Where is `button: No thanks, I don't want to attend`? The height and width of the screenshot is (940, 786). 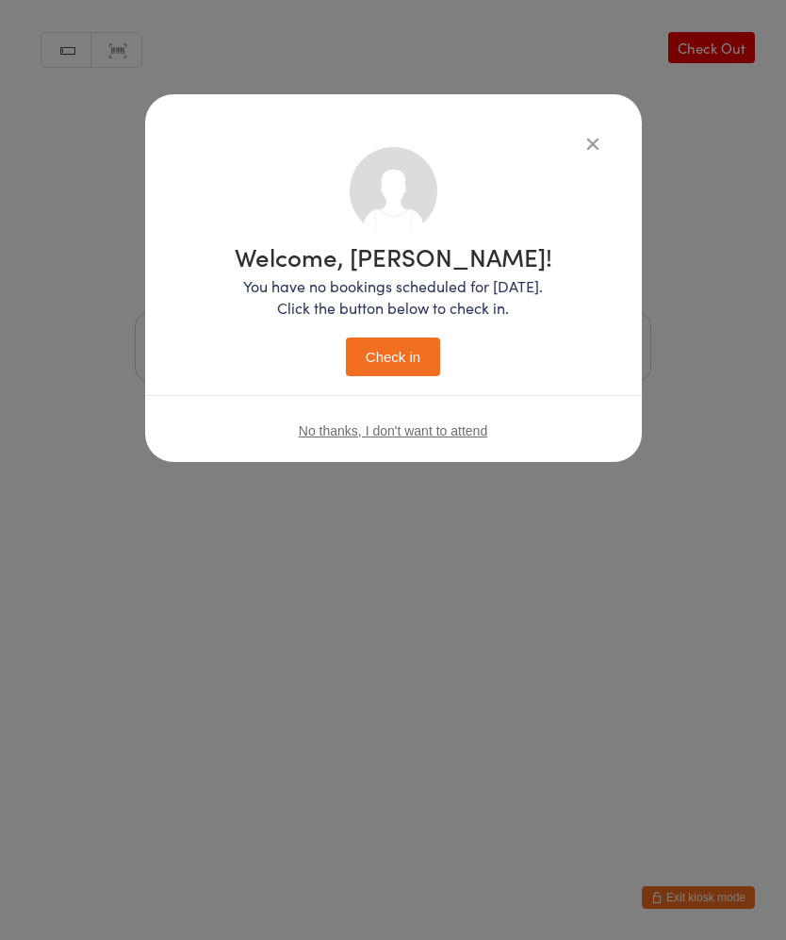 button: No thanks, I don't want to attend is located at coordinates (393, 431).